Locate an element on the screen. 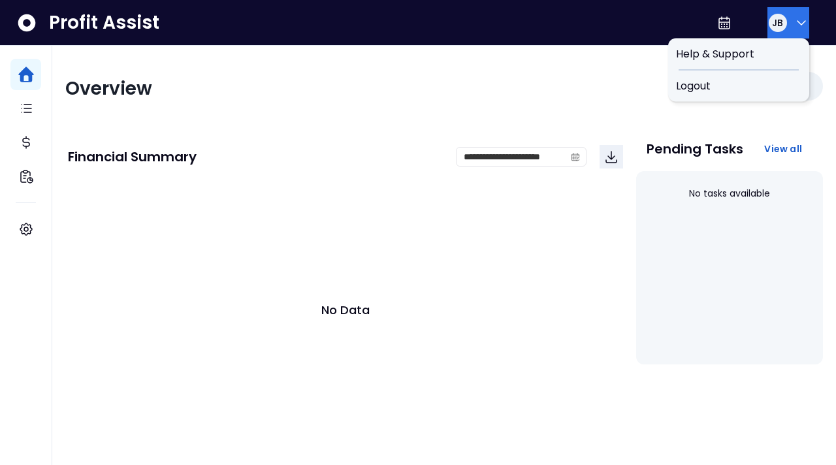 This screenshot has height=465, width=836. span: View all is located at coordinates (783, 149).